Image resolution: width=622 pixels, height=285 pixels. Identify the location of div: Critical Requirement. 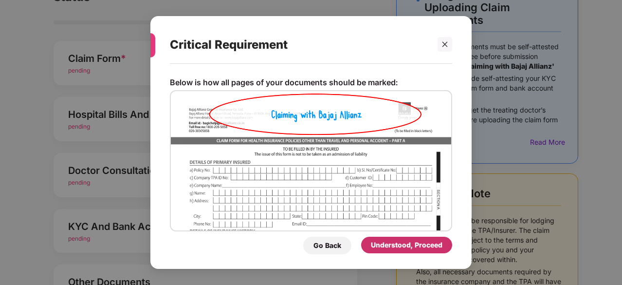
(299, 45).